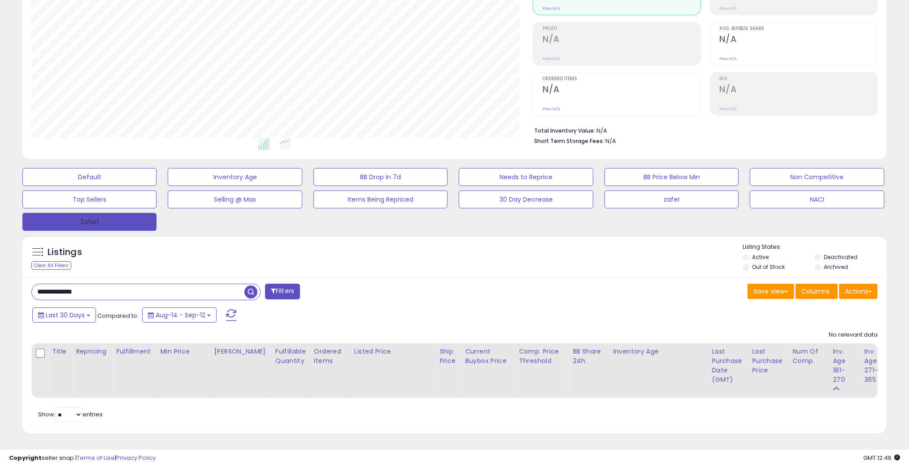  What do you see at coordinates (771, 292) in the screenshot?
I see `button: Save View` at bounding box center [771, 292].